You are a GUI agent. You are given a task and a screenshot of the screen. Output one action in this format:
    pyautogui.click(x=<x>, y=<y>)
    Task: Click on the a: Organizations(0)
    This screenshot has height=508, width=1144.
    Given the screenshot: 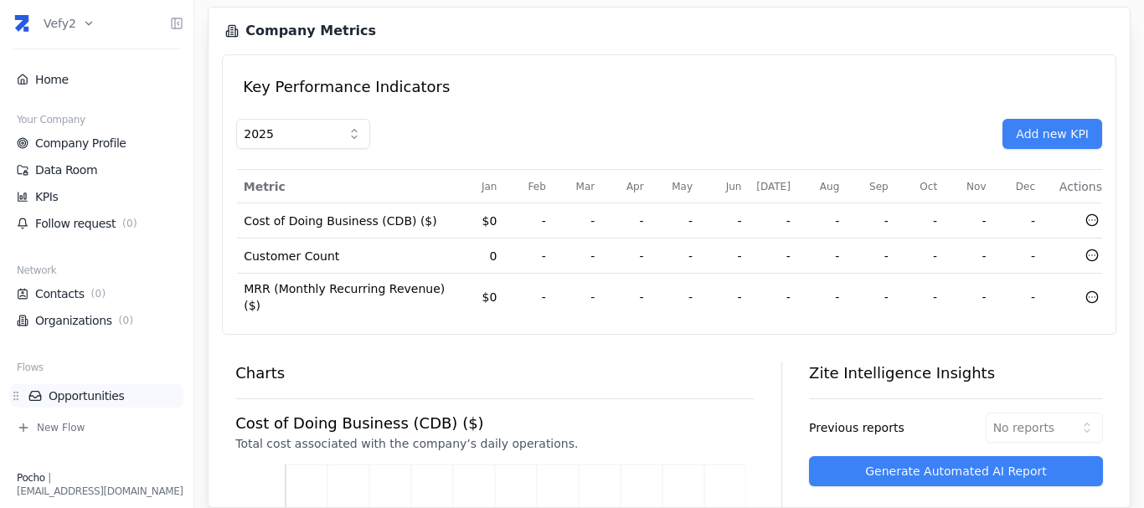 What is the action you would take?
    pyautogui.click(x=96, y=321)
    